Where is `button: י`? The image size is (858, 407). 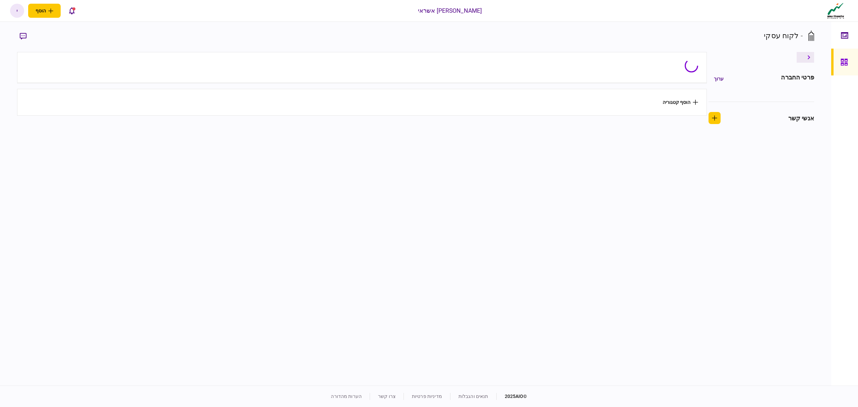 button: י is located at coordinates (17, 11).